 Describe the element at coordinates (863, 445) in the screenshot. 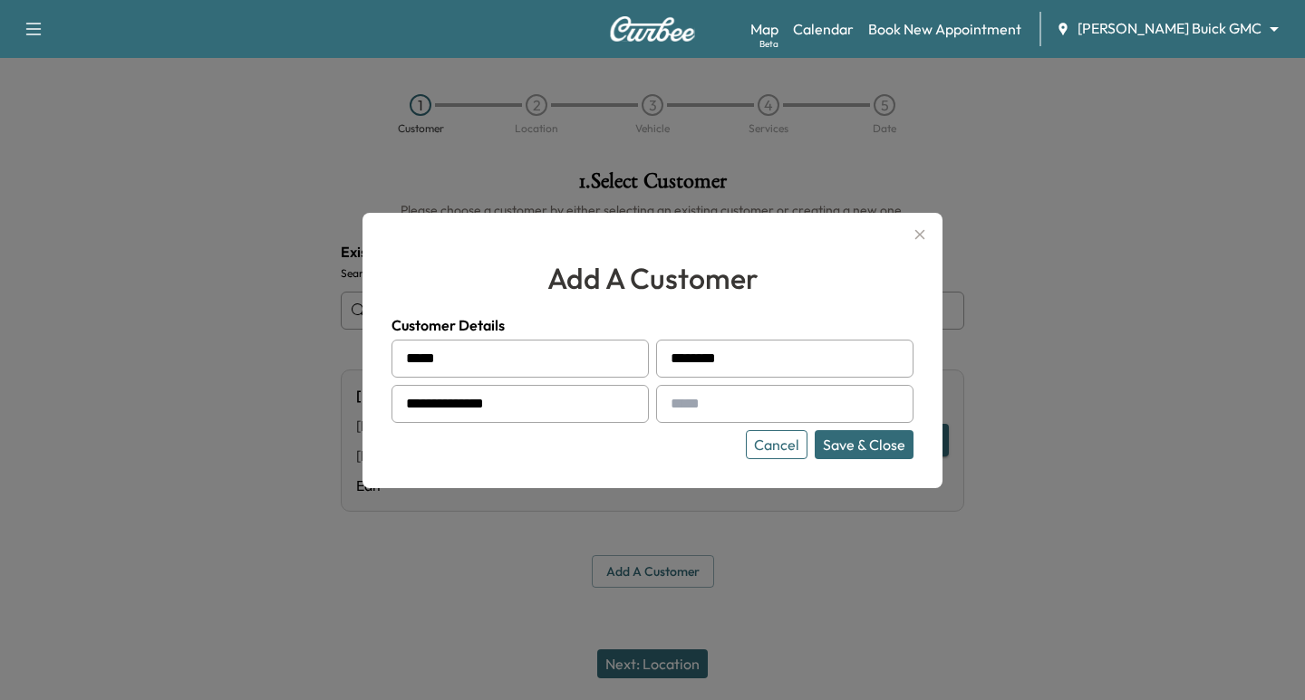

I see `button: Save & Close` at that location.